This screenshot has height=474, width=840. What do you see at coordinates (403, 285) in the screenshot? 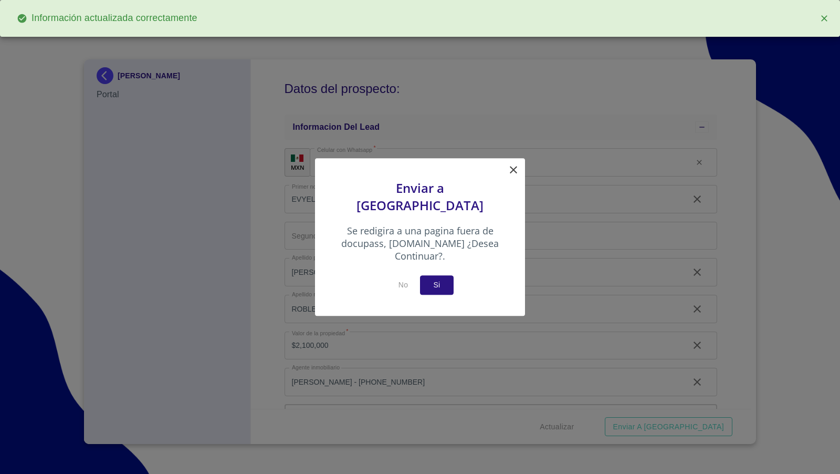
I see `span: No` at bounding box center [403, 285].